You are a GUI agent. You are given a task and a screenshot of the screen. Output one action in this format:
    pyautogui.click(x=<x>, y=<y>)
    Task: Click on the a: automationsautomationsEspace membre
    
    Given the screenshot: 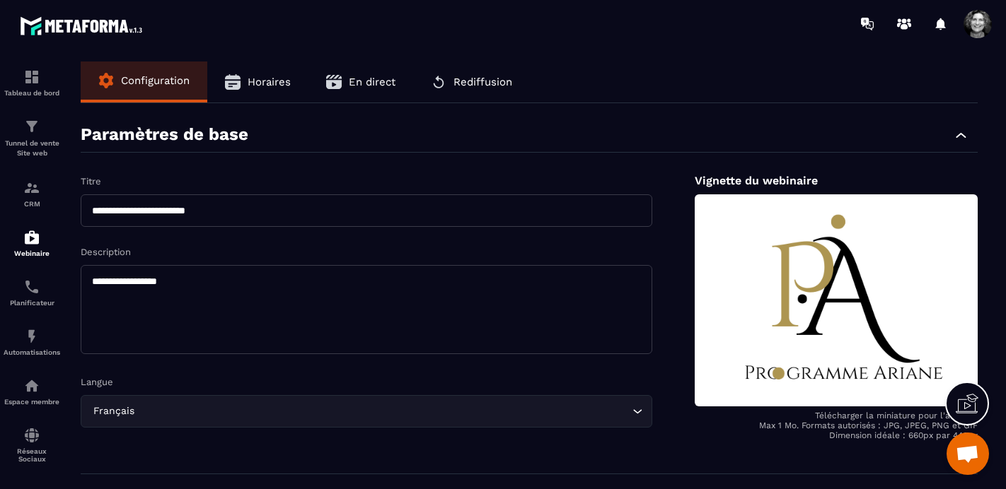 What is the action you would take?
    pyautogui.click(x=32, y=392)
    